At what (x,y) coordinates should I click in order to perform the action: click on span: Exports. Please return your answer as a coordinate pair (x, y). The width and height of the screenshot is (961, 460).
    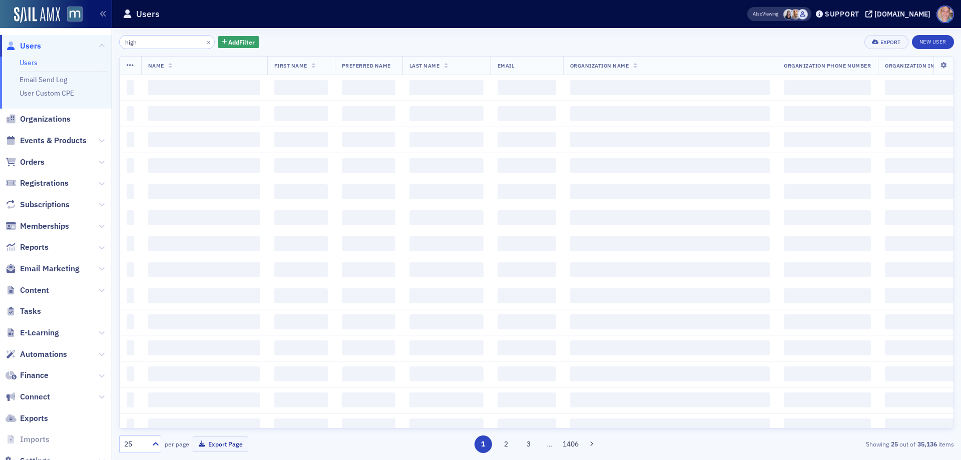
    Looking at the image, I should click on (34, 419).